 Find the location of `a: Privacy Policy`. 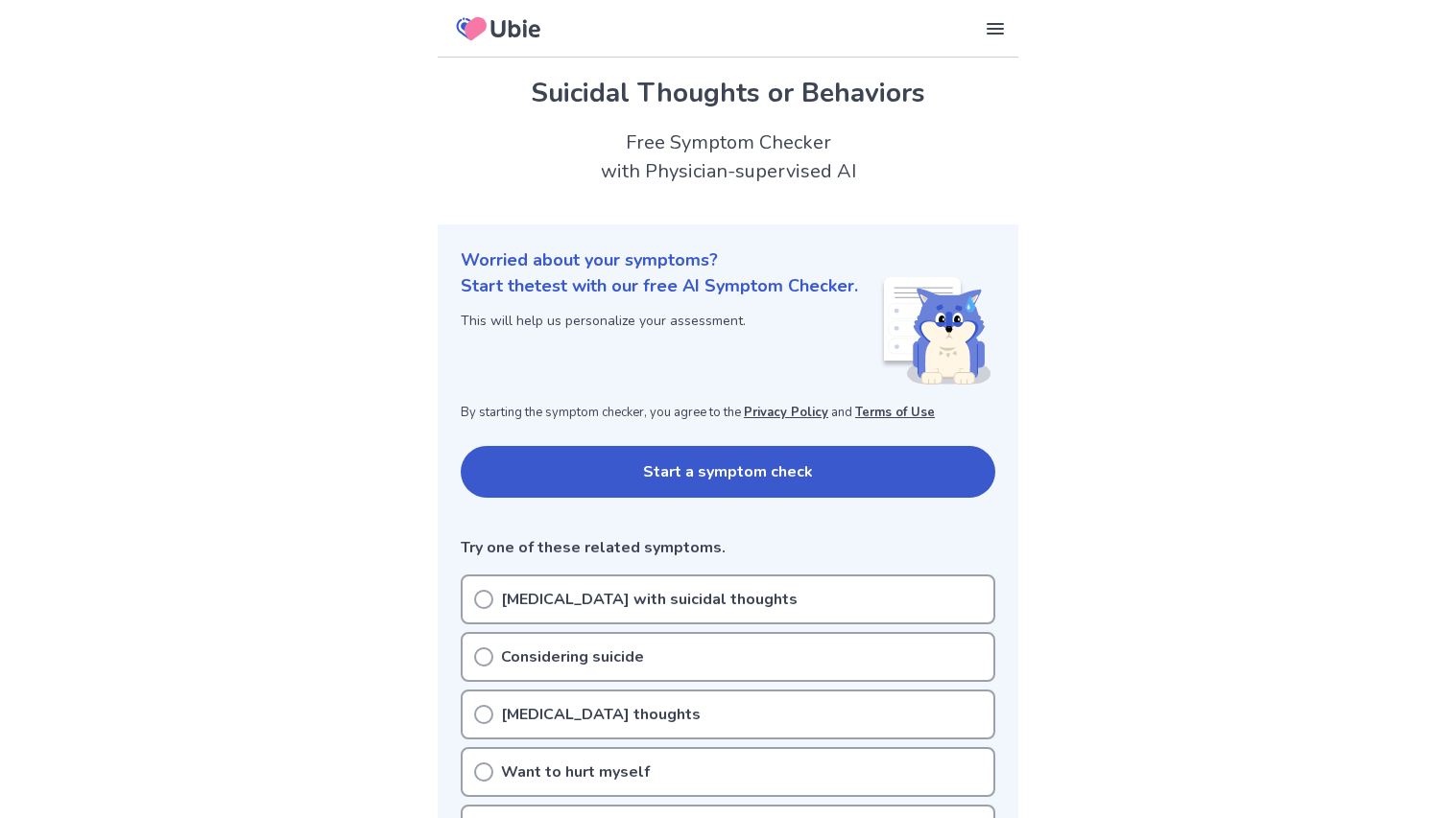

a: Privacy Policy is located at coordinates (786, 412).